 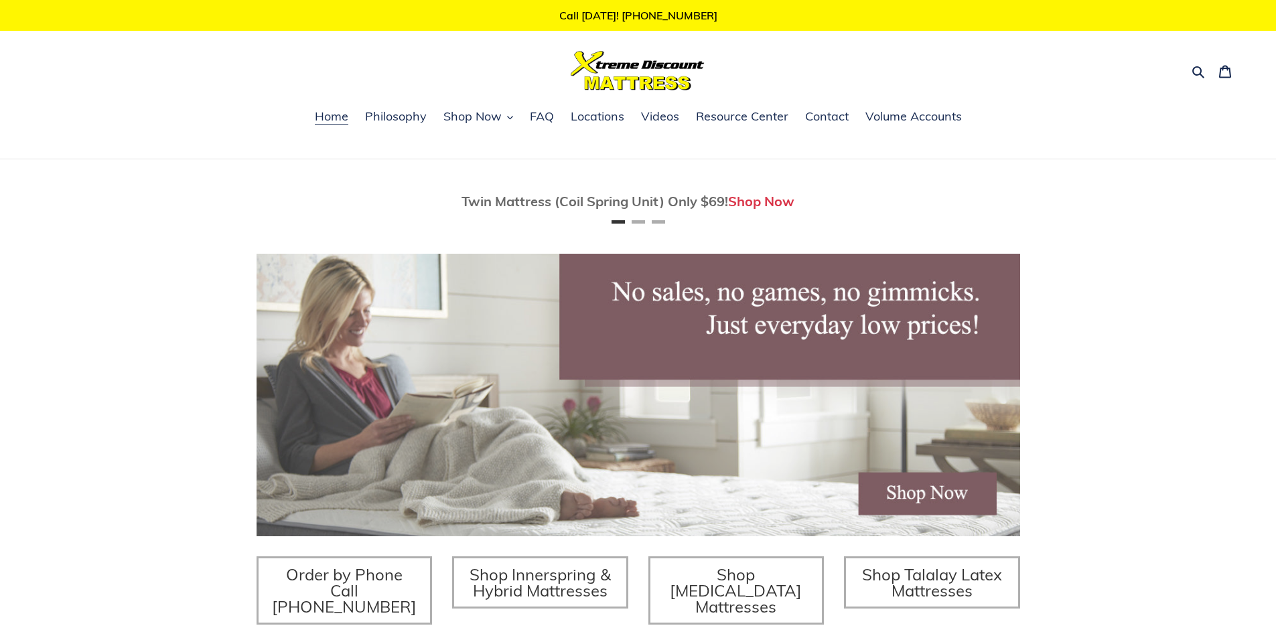 What do you see at coordinates (540, 583) in the screenshot?
I see `a: Shop Innerspring & Hybrid Mattresses` at bounding box center [540, 583].